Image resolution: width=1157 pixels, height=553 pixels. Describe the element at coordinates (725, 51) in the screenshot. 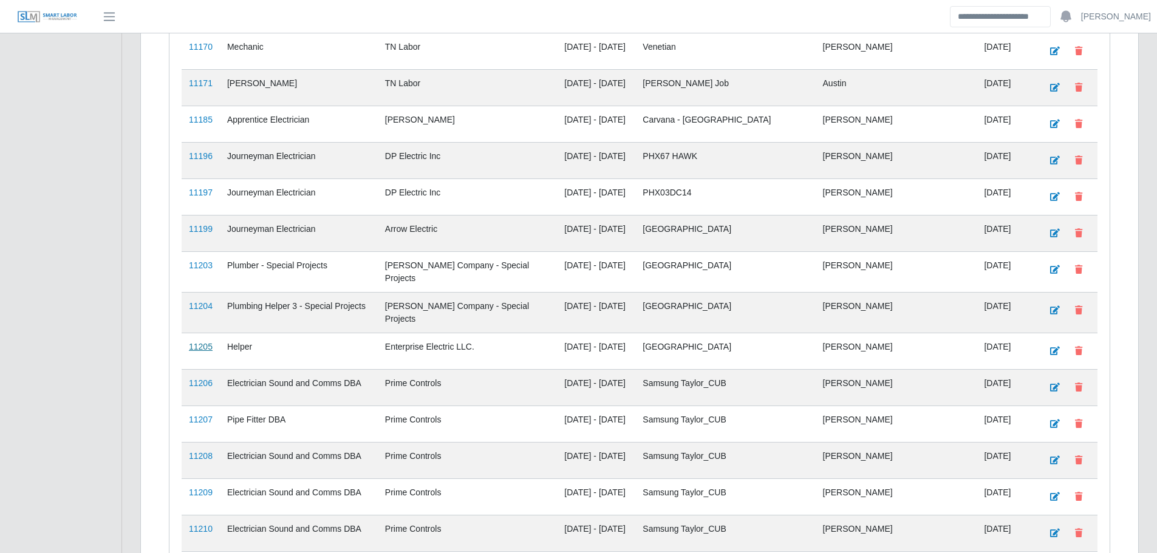

I see `td: Venetian` at that location.